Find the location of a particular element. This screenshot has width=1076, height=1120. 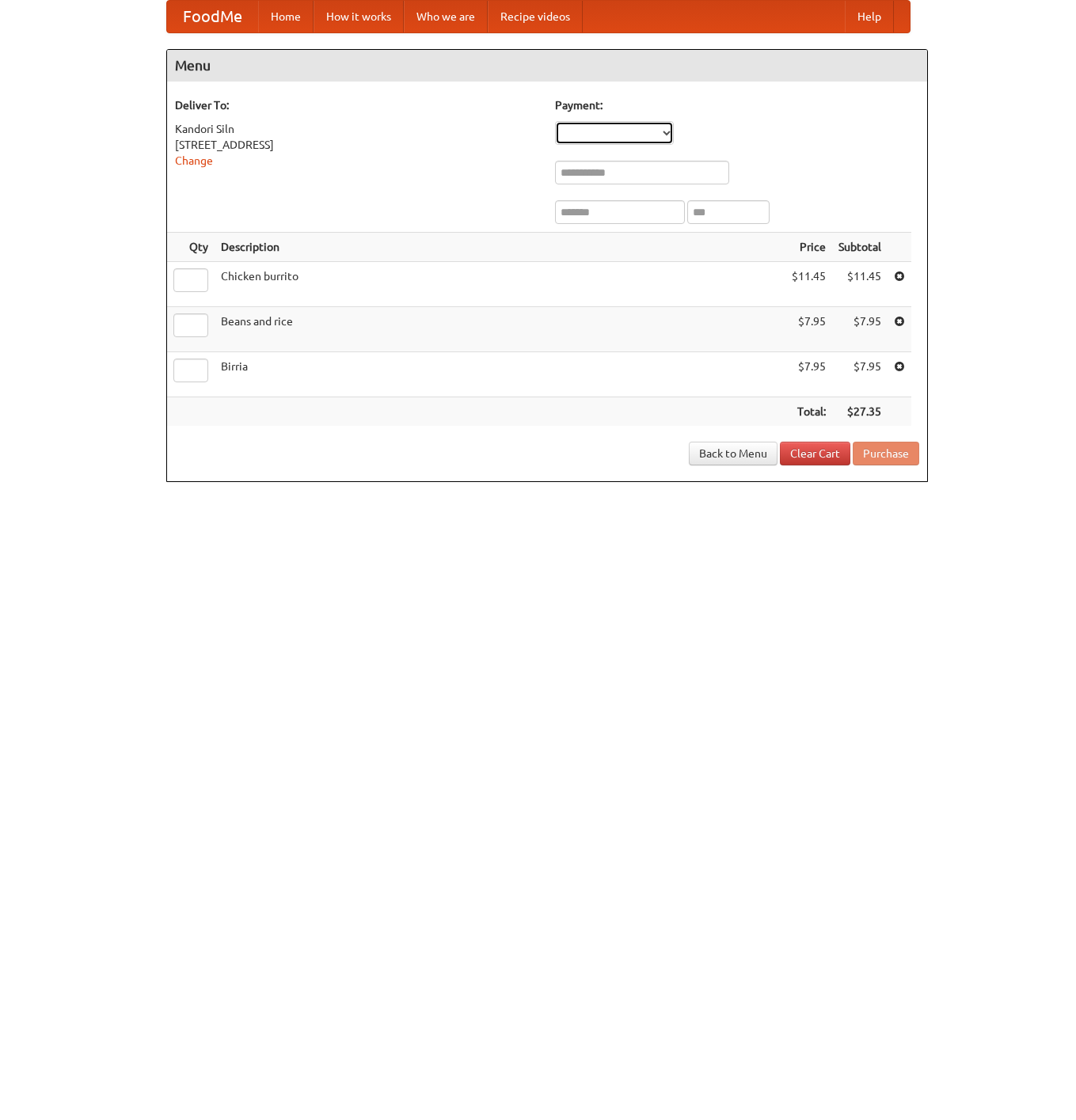

th: Total: is located at coordinates (808, 412).